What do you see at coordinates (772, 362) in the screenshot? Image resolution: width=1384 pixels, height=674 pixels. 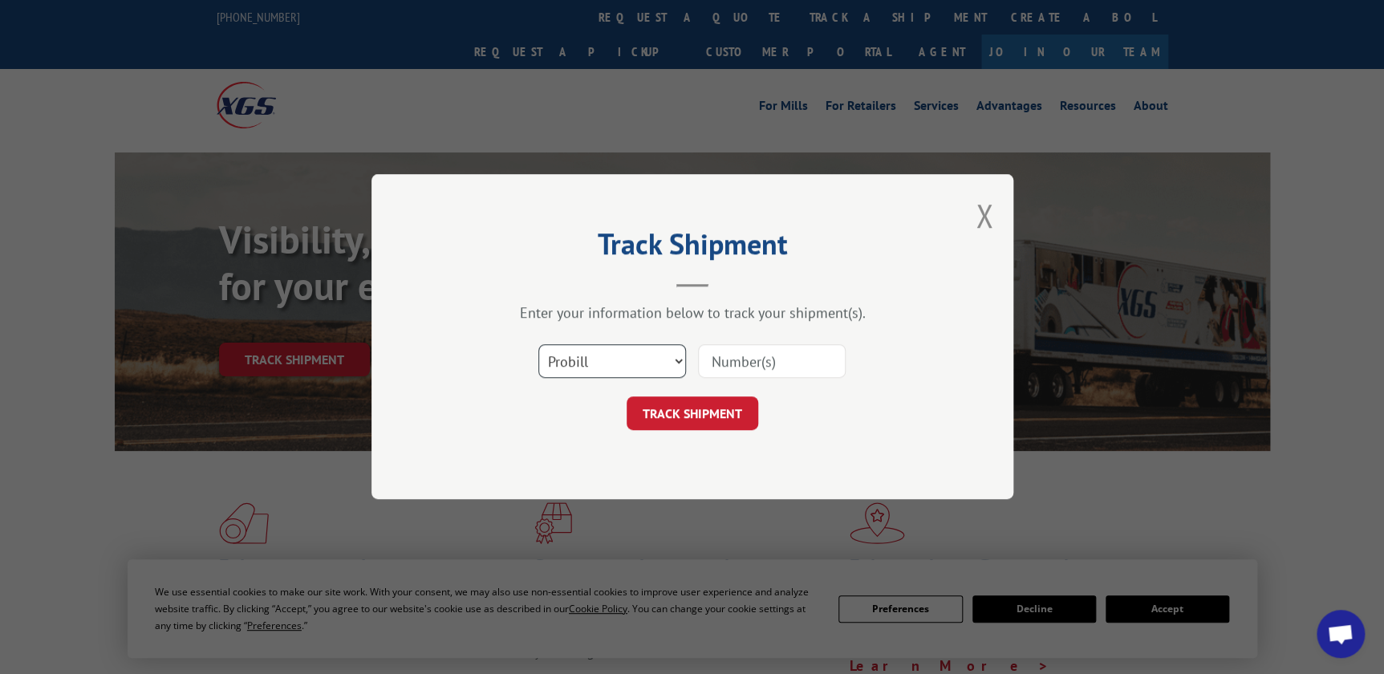 I see `input: Number(s)` at bounding box center [772, 362].